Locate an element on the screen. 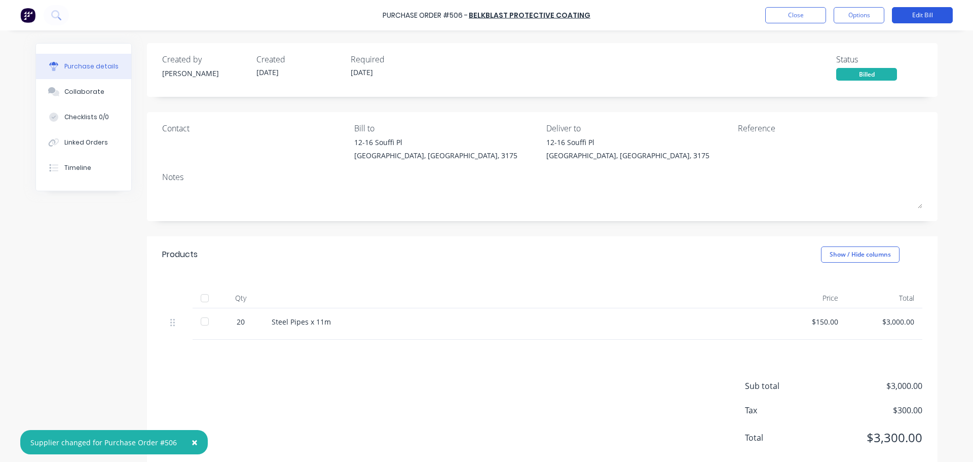  div: Price is located at coordinates (808, 298).